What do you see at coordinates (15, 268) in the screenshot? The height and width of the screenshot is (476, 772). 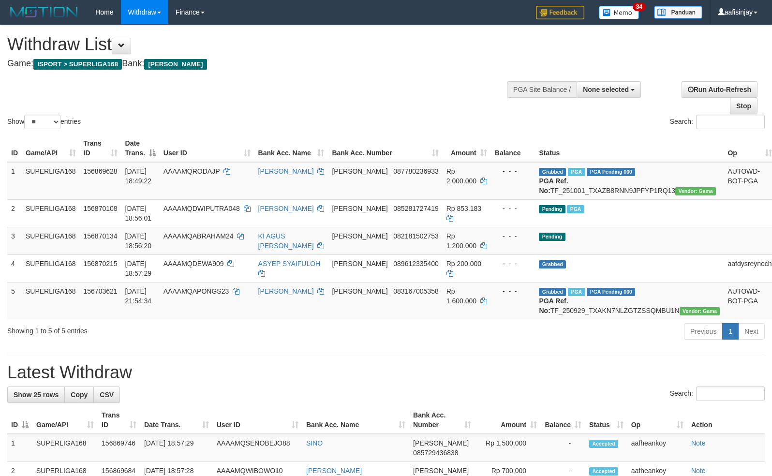 I see `td: 4` at bounding box center [15, 268].